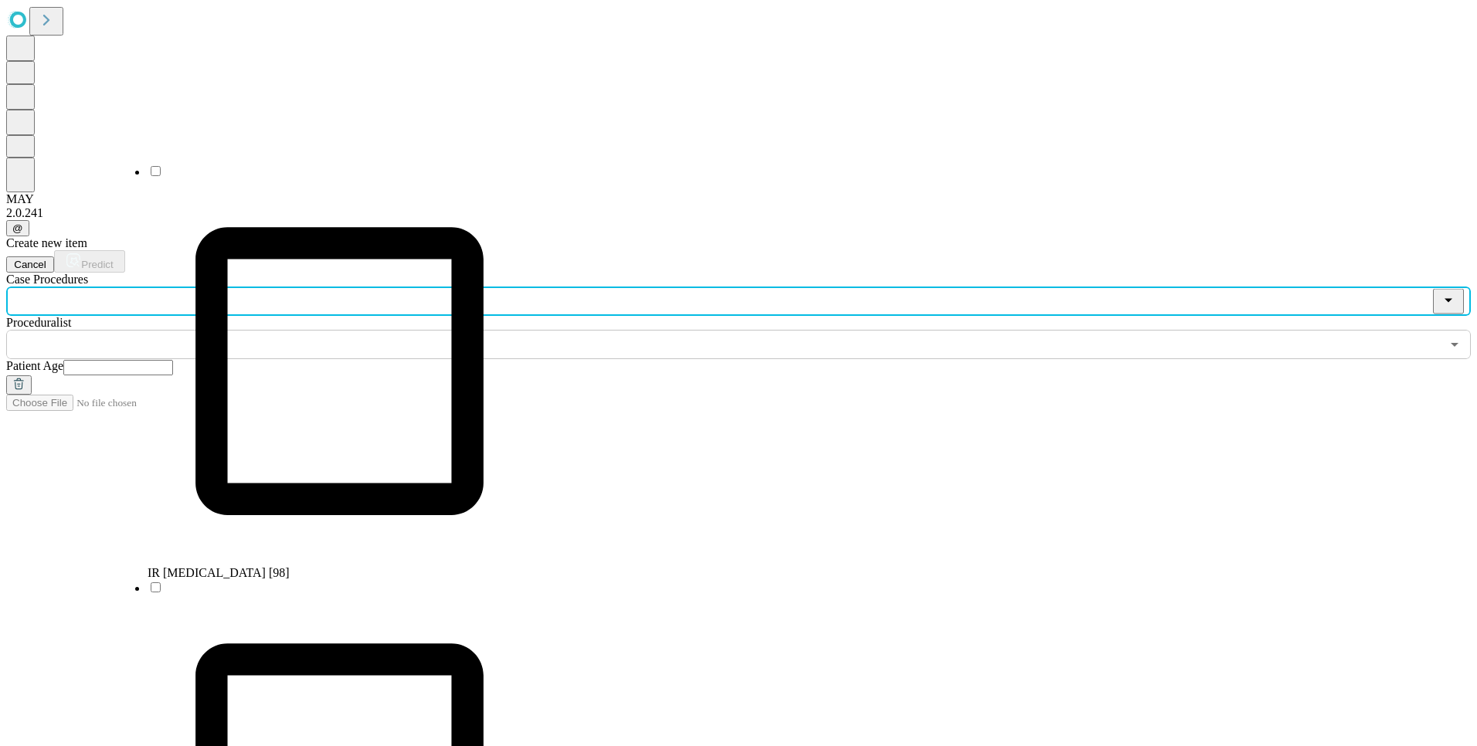 This screenshot has height=746, width=1477. Describe the element at coordinates (30, 264) in the screenshot. I see `button: Cancel` at that location.